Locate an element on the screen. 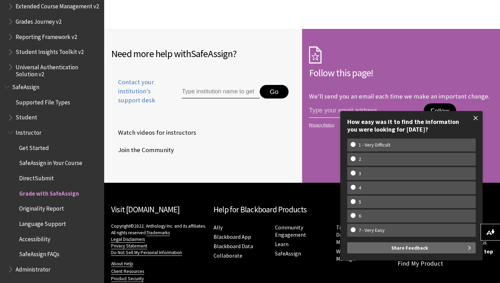  span: Grades Journey v2 is located at coordinates (39, 20).